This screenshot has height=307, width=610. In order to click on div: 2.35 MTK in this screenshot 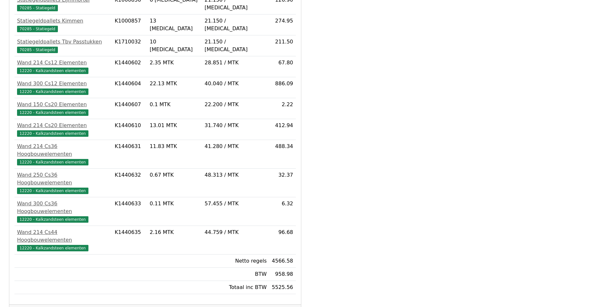, I will do `click(175, 63)`.